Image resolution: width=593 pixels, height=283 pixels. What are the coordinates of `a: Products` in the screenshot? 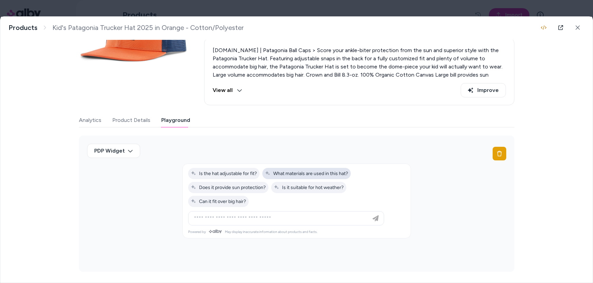 It's located at (23, 28).